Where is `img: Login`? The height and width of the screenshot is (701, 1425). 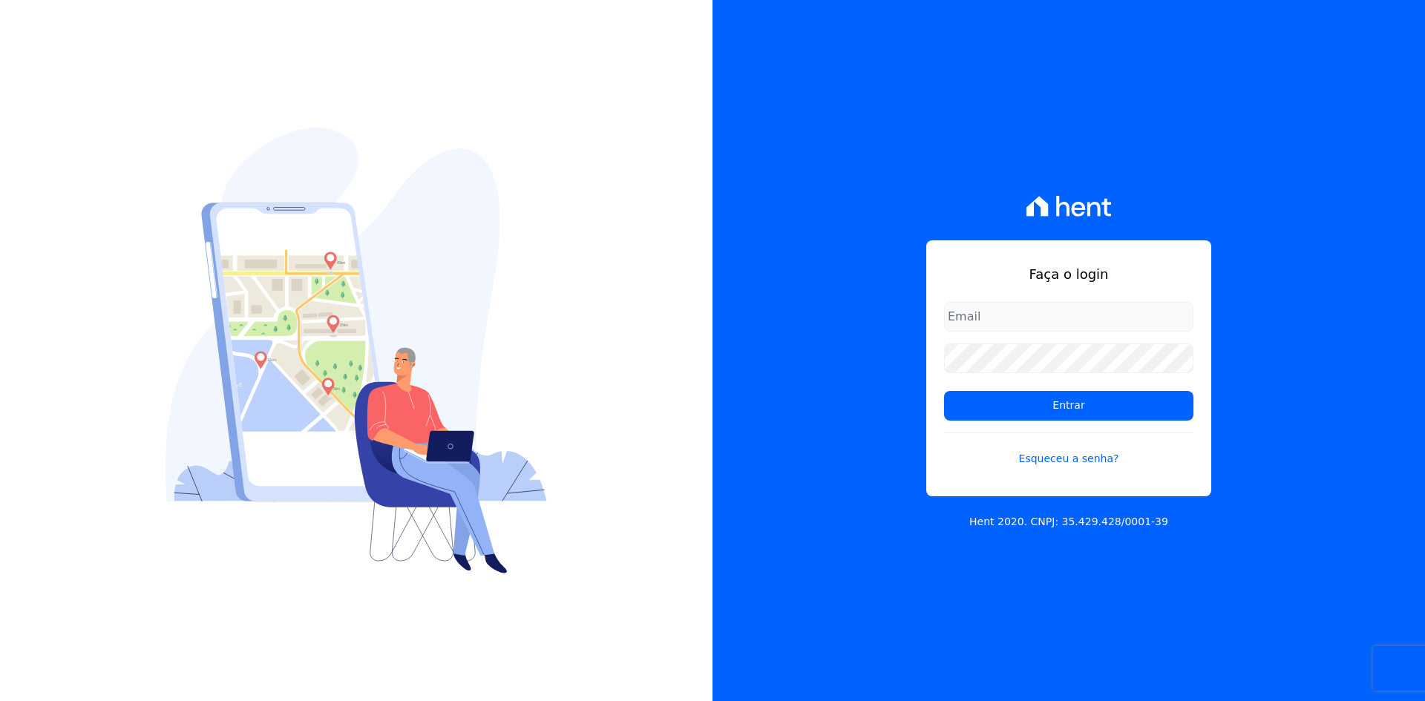
img: Login is located at coordinates (356, 350).